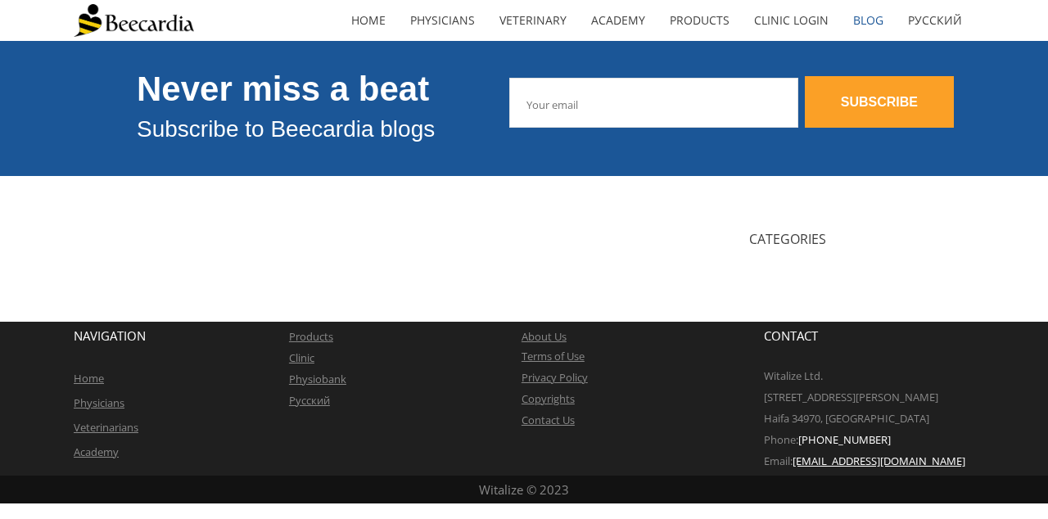  What do you see at coordinates (555, 378) in the screenshot?
I see `a: Privacy Policy` at bounding box center [555, 378].